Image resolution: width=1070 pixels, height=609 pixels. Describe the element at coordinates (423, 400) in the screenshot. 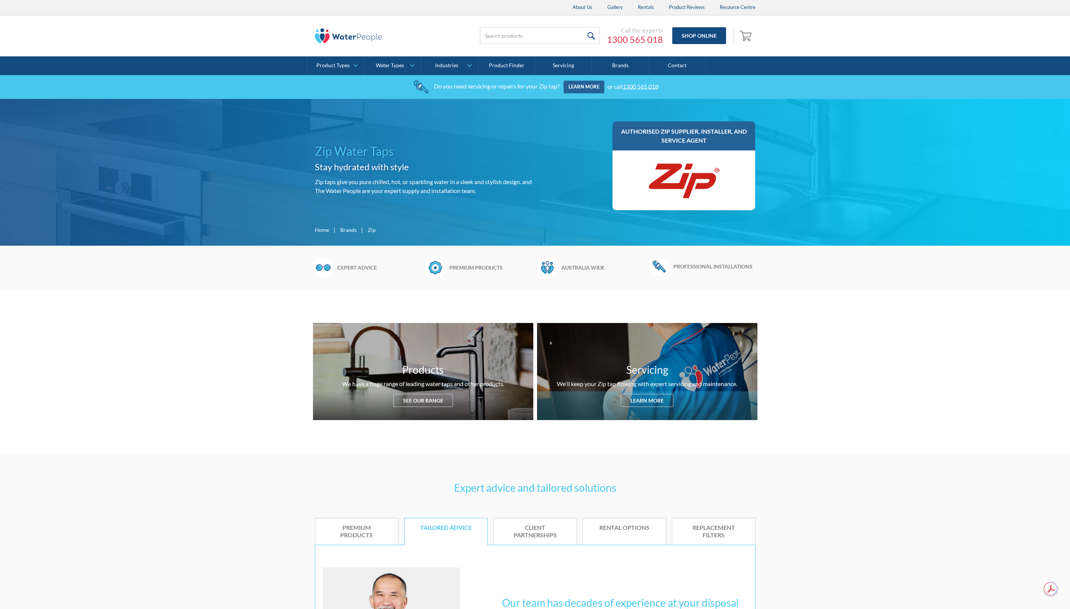

I see `div: See our range` at that location.